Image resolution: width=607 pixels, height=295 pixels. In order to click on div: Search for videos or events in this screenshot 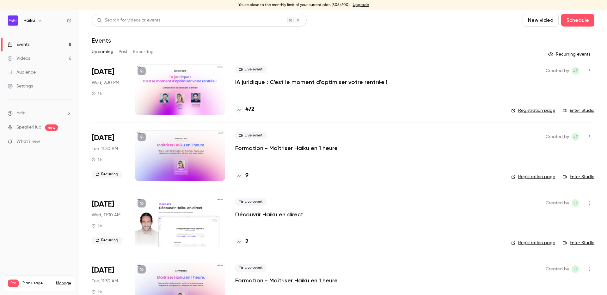, I will do `click(129, 20)`.